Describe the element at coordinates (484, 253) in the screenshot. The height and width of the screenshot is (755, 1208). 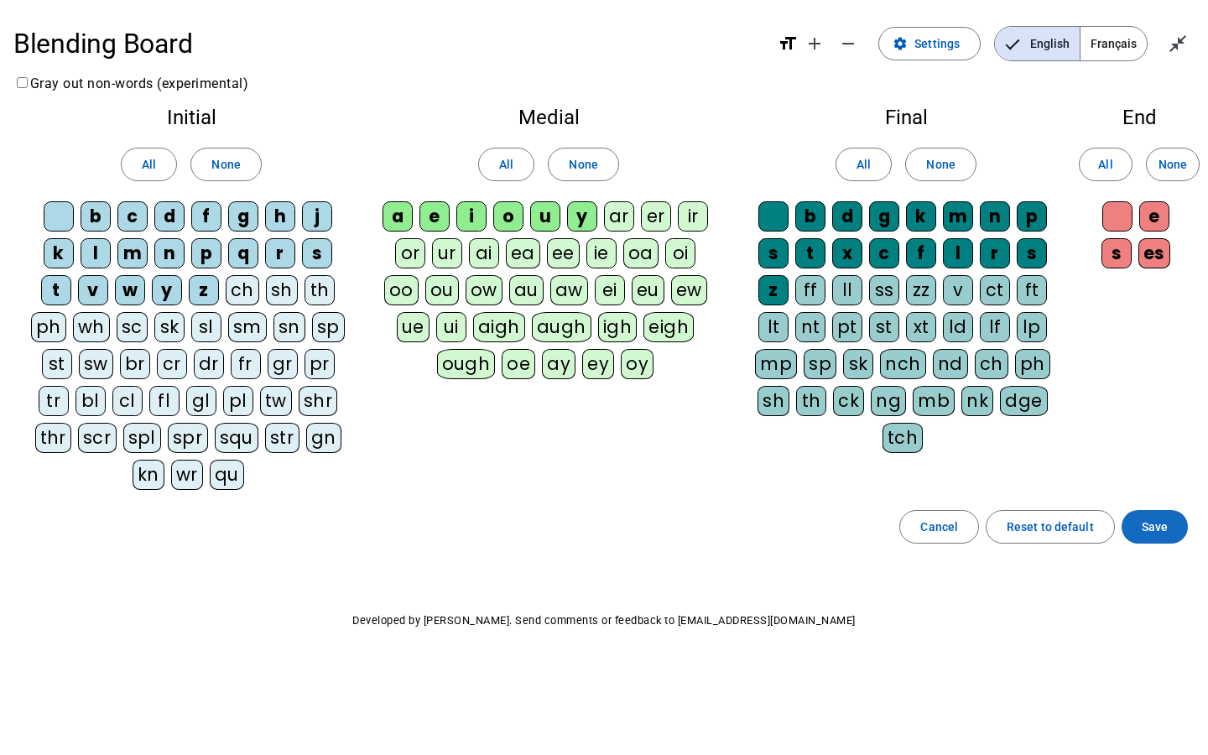
I see `div: ai` at that location.